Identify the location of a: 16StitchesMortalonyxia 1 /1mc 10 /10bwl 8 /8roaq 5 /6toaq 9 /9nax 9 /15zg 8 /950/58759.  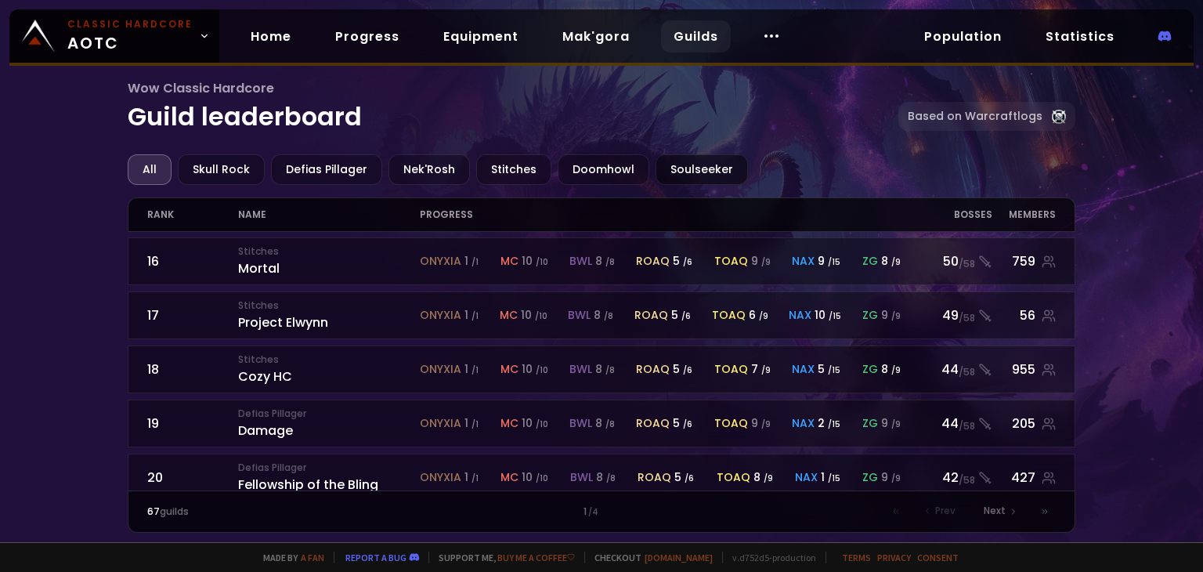
(601, 261).